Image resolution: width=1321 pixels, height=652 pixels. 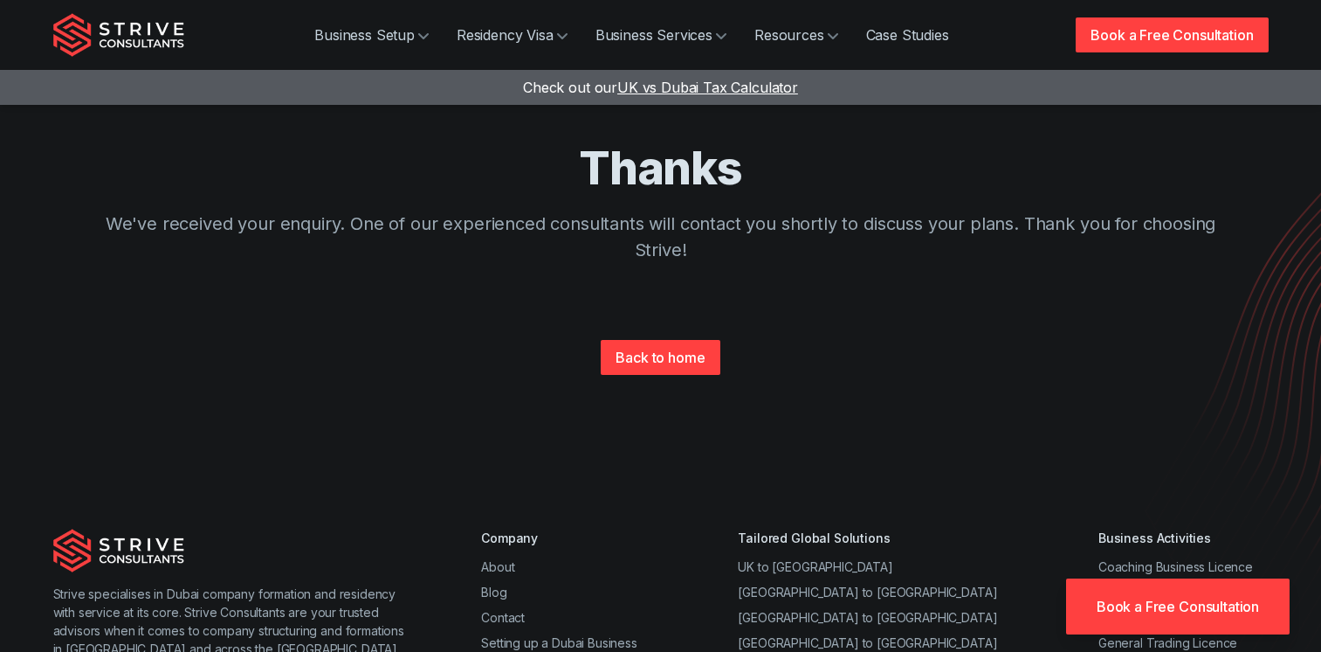 What do you see at coordinates (493, 591) in the screenshot?
I see `a: Blog` at bounding box center [493, 591].